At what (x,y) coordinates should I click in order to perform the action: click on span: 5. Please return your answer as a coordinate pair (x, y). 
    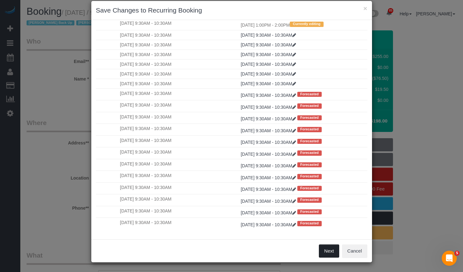
    Looking at the image, I should click on (457, 253).